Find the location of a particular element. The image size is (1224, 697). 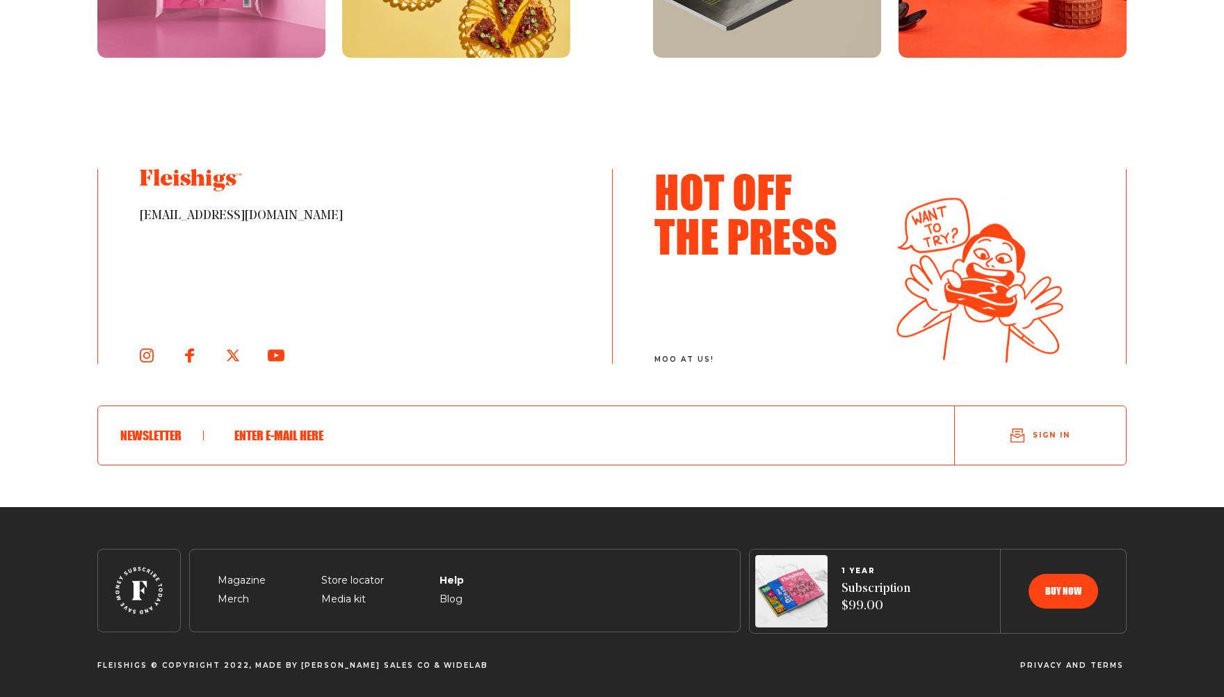

a: Privacy and terms is located at coordinates (1071, 665).